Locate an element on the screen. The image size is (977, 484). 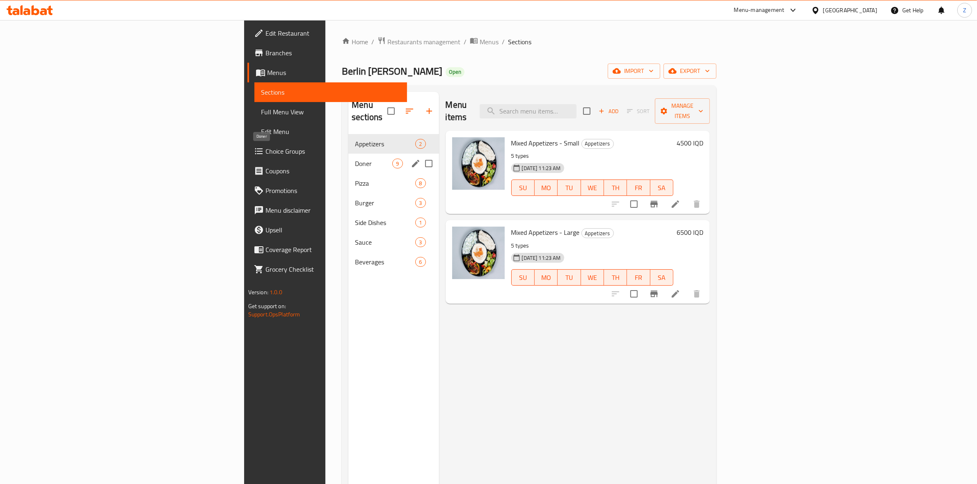
a: Upsell is located at coordinates (327, 230).